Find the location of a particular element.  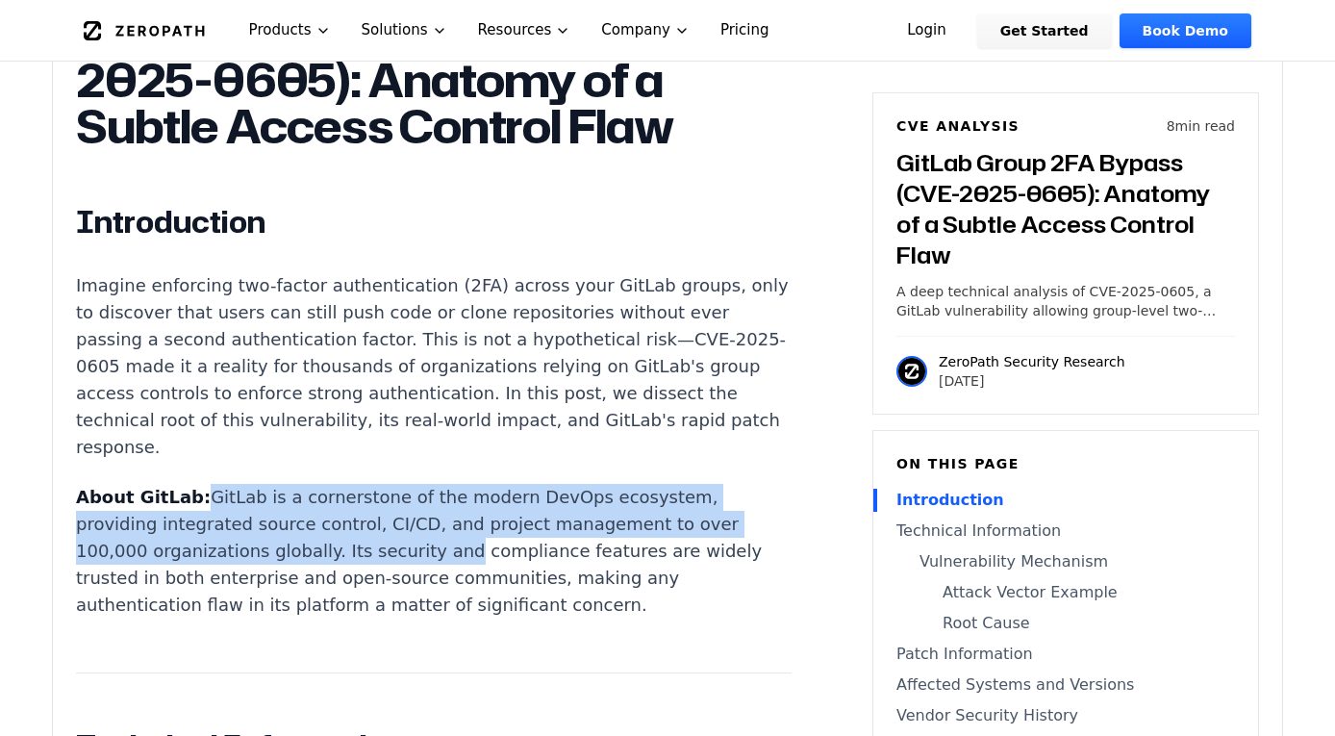

a: Get Started is located at coordinates (1044, 31).